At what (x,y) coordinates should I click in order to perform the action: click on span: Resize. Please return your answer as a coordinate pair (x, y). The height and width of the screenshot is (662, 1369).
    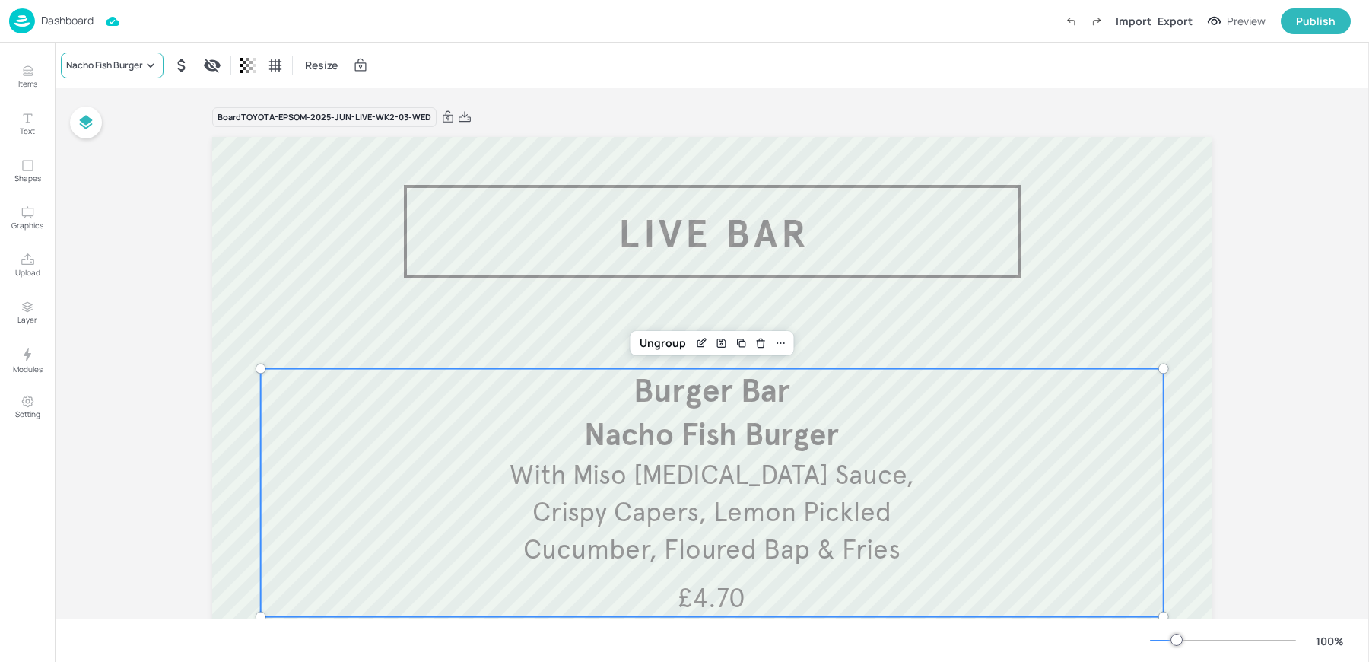
    Looking at the image, I should click on (321, 65).